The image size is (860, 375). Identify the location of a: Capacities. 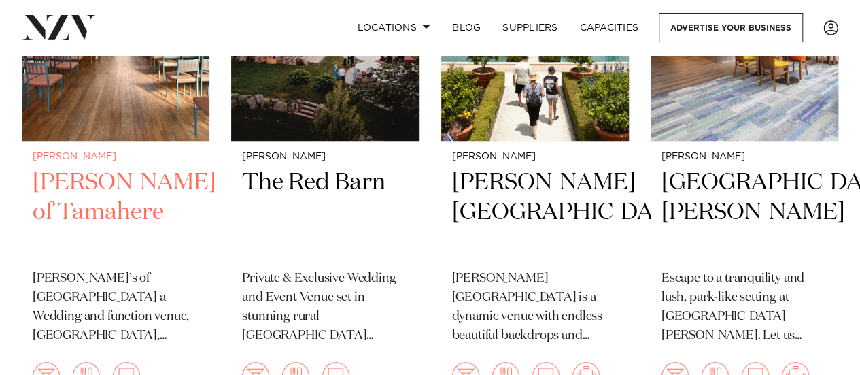
(609, 27).